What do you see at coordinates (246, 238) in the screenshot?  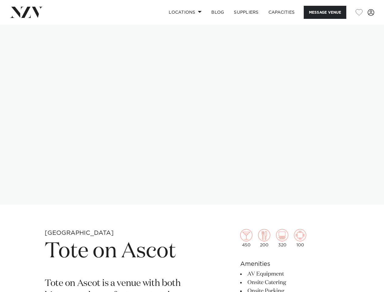 I see `div: 450` at bounding box center [246, 238].